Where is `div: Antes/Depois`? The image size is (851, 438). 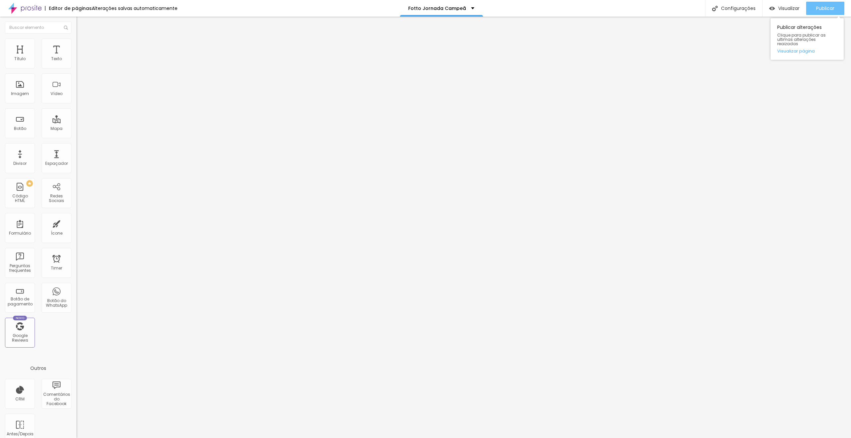
div: Antes/Depois is located at coordinates (20, 434).